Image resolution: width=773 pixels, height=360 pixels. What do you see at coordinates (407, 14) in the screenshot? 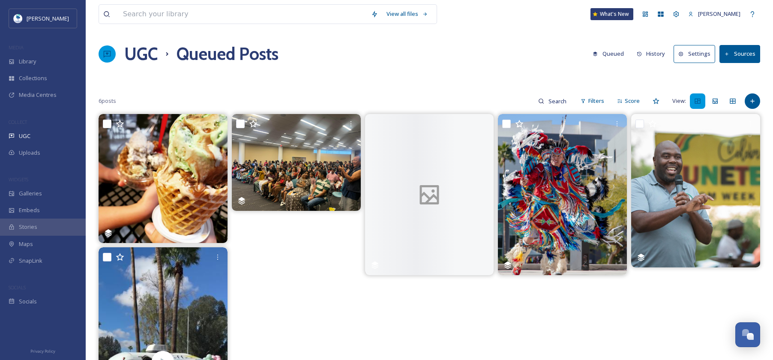
I see `div: View all files` at bounding box center [407, 14].